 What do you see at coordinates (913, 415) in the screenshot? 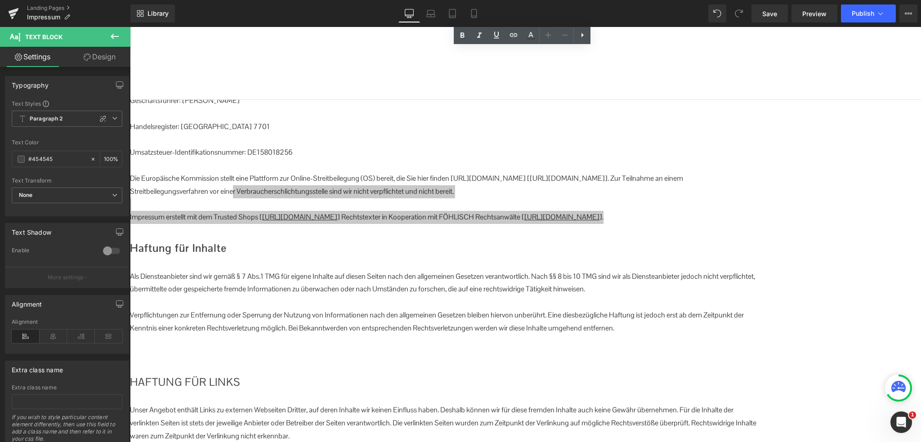
I see `span: 1` at bounding box center [913, 415].